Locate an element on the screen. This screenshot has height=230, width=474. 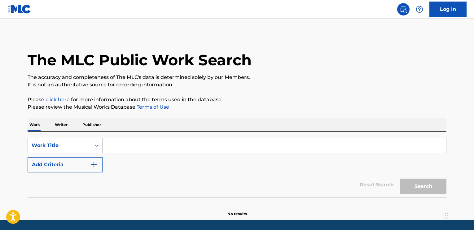
div: Chat Widget is located at coordinates (459, 215).